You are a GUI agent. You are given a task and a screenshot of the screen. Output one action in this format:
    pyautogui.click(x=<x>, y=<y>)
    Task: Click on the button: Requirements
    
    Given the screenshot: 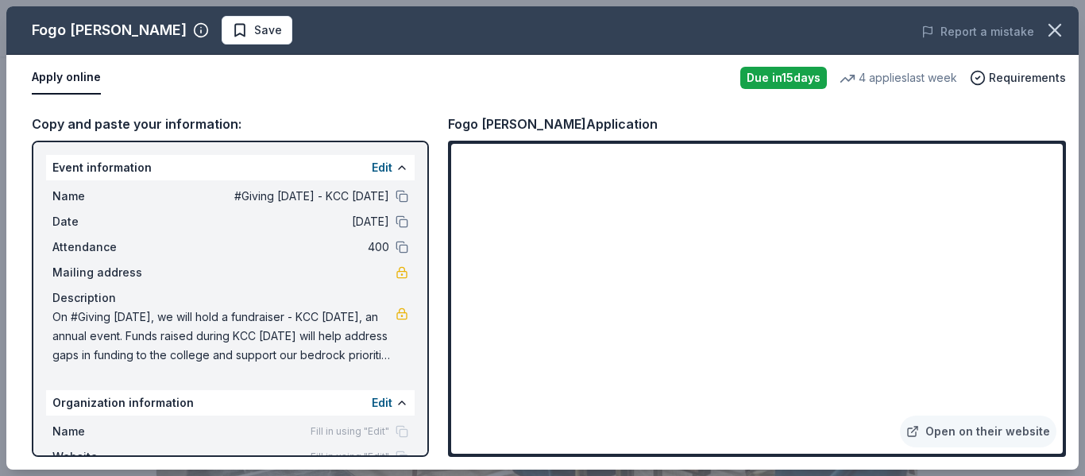 What is the action you would take?
    pyautogui.click(x=1017, y=78)
    